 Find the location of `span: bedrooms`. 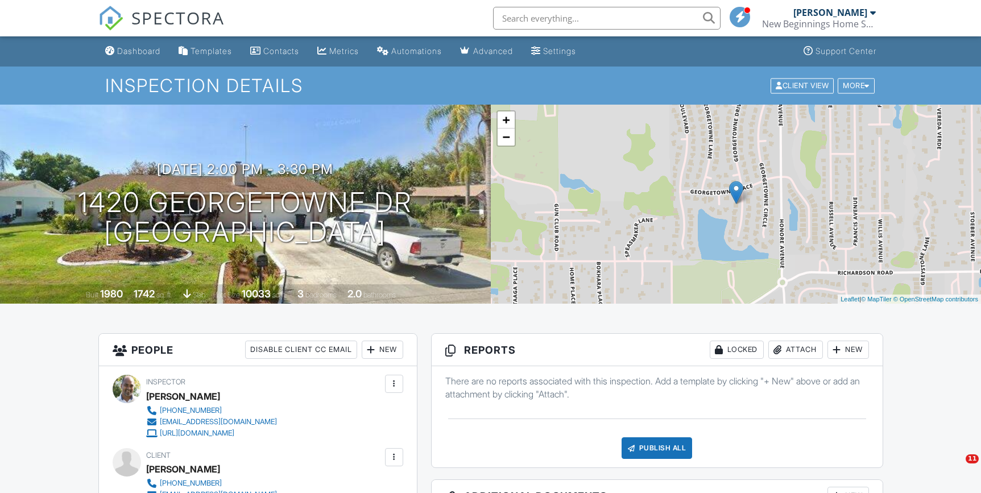

span: bedrooms is located at coordinates (321, 295).